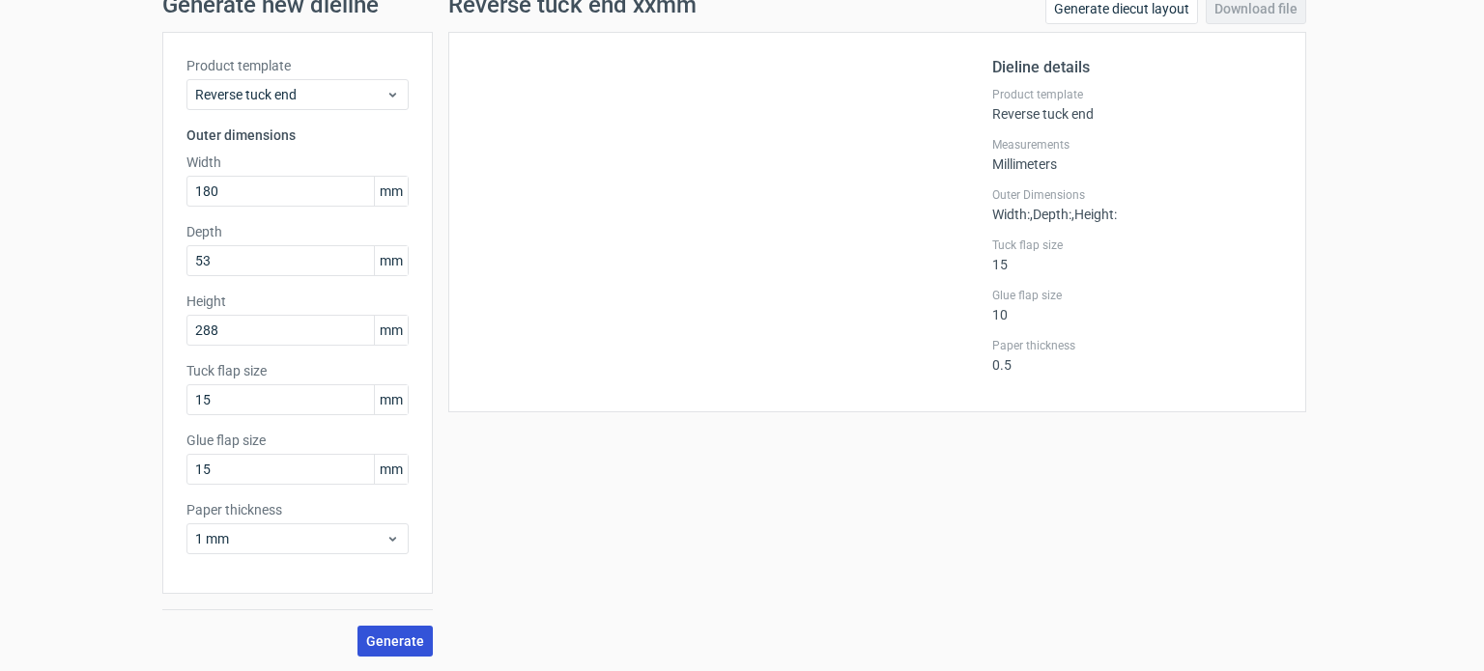 This screenshot has height=671, width=1484. Describe the element at coordinates (1137, 104) in the screenshot. I see `div: Reverse tuck end` at that location.